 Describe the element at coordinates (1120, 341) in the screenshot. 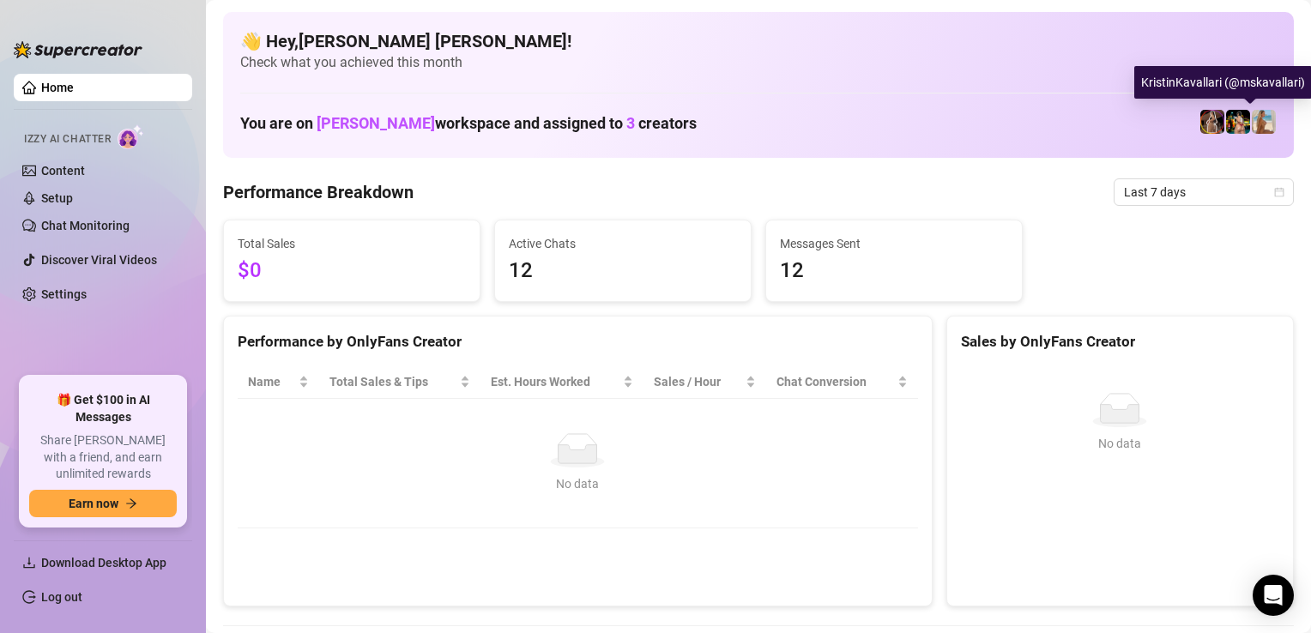

I see `div: Sales by OnlyFans Creator` at that location.